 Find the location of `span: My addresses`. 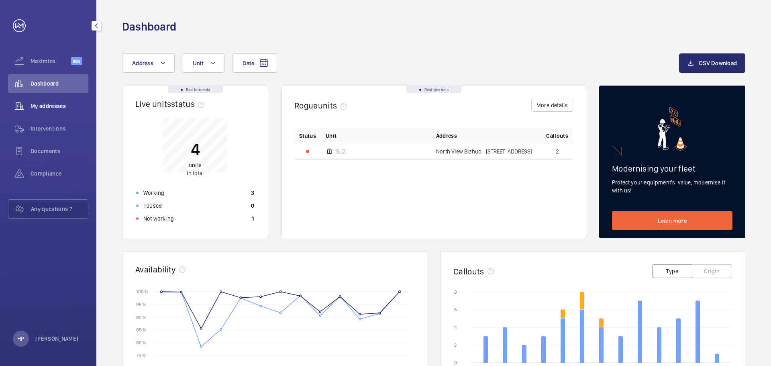

span: My addresses is located at coordinates (59, 106).